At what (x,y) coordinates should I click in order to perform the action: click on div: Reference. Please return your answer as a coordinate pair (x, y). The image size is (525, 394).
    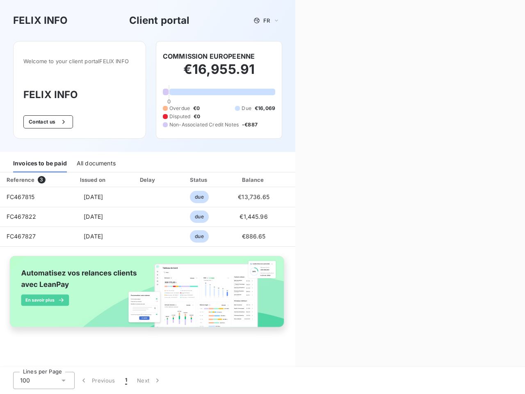
    Looking at the image, I should click on (21, 180).